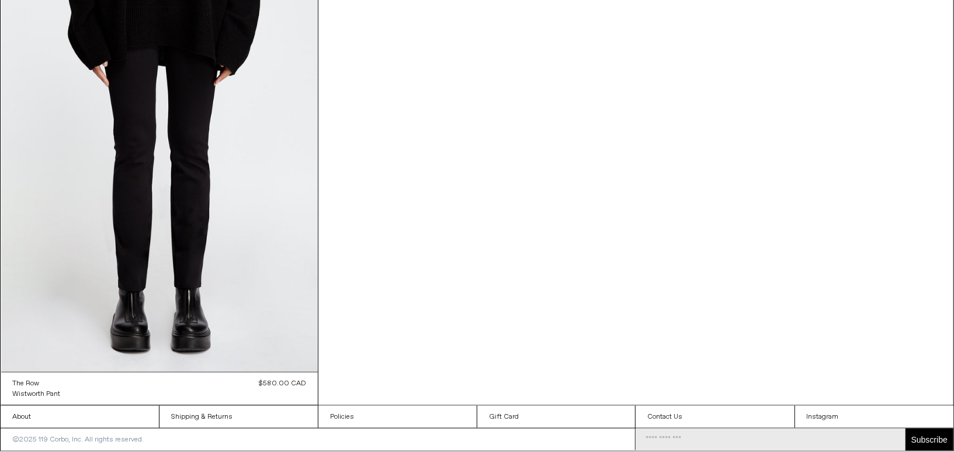 This screenshot has height=452, width=954. What do you see at coordinates (78, 439) in the screenshot?
I see `p: ©2025 119 Corbo, Inc. All rights reserved.` at bounding box center [78, 439].